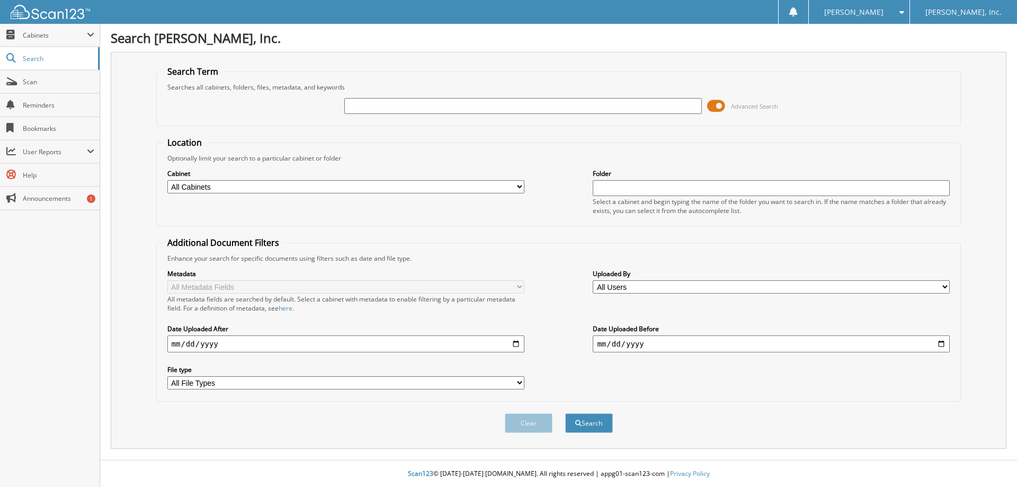  Describe the element at coordinates (559, 87) in the screenshot. I see `div: Searches all cabinets, folders, files, metadata, and keywords` at that location.